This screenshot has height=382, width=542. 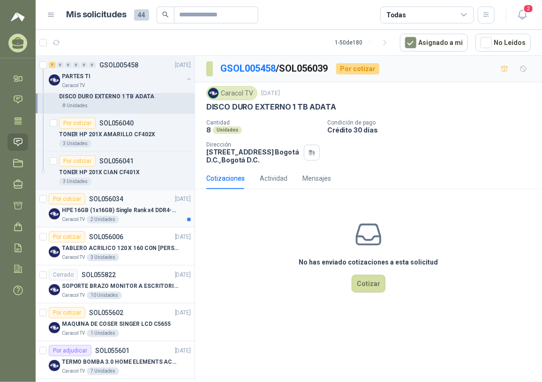 I want to click on p: SOL056034, so click(x=106, y=199).